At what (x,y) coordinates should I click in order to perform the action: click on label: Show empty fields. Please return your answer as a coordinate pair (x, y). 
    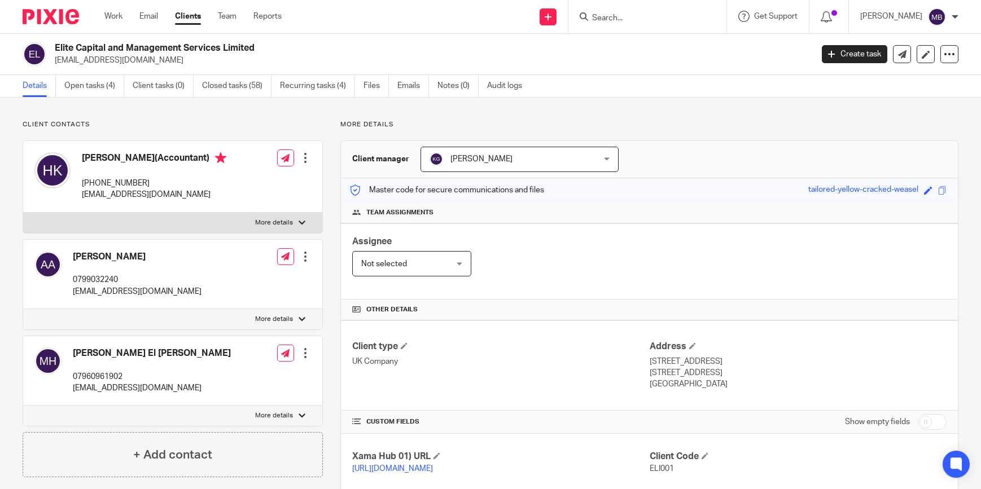
    Looking at the image, I should click on (877, 422).